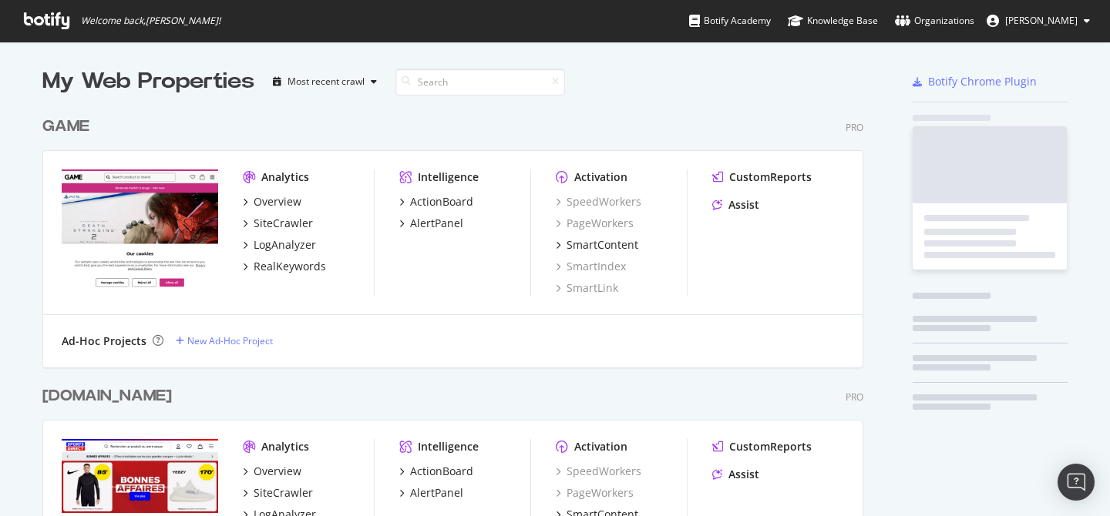  I want to click on div: New Ad-Hoc Project, so click(230, 341).